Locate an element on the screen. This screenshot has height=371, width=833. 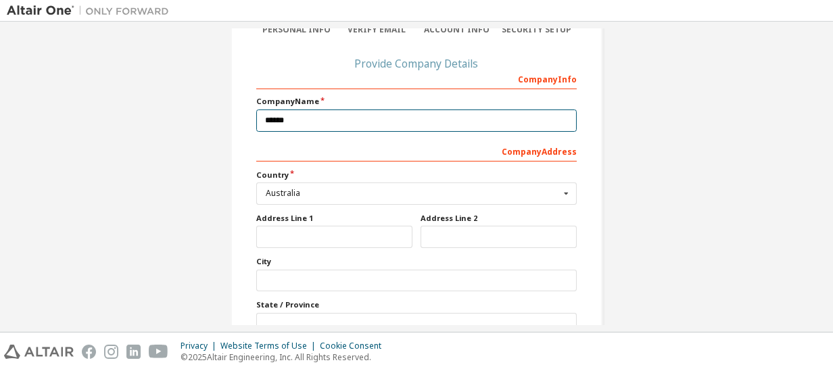
div: Company Info is located at coordinates (417, 78).